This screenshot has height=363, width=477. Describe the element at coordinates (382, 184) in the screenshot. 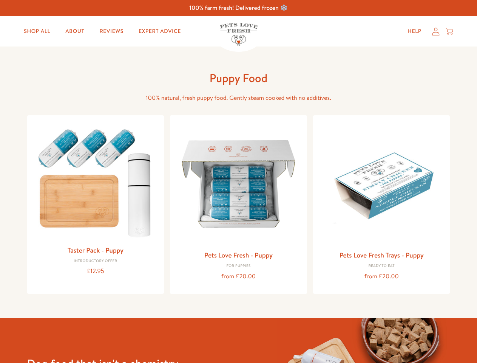

I see `img: Pets Love Fresh Trays - Puppy` at that location.